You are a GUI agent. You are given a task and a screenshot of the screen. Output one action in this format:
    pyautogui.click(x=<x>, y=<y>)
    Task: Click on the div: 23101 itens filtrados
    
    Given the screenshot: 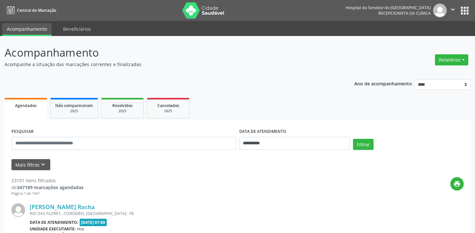 What is the action you would take?
    pyautogui.click(x=47, y=180)
    